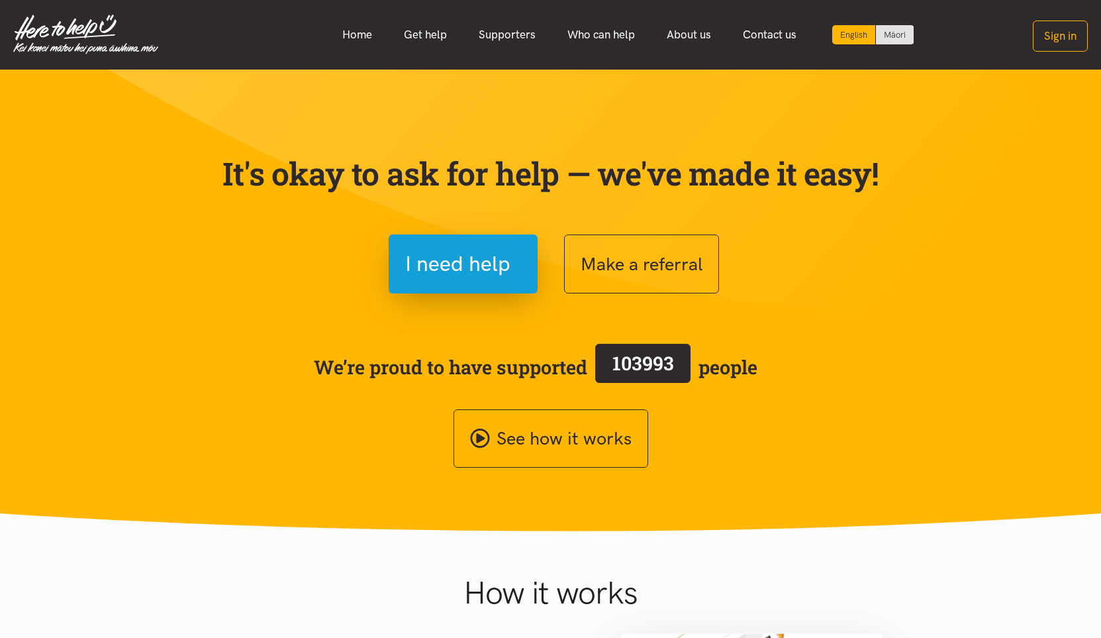  I want to click on button: Make a referral, so click(642, 264).